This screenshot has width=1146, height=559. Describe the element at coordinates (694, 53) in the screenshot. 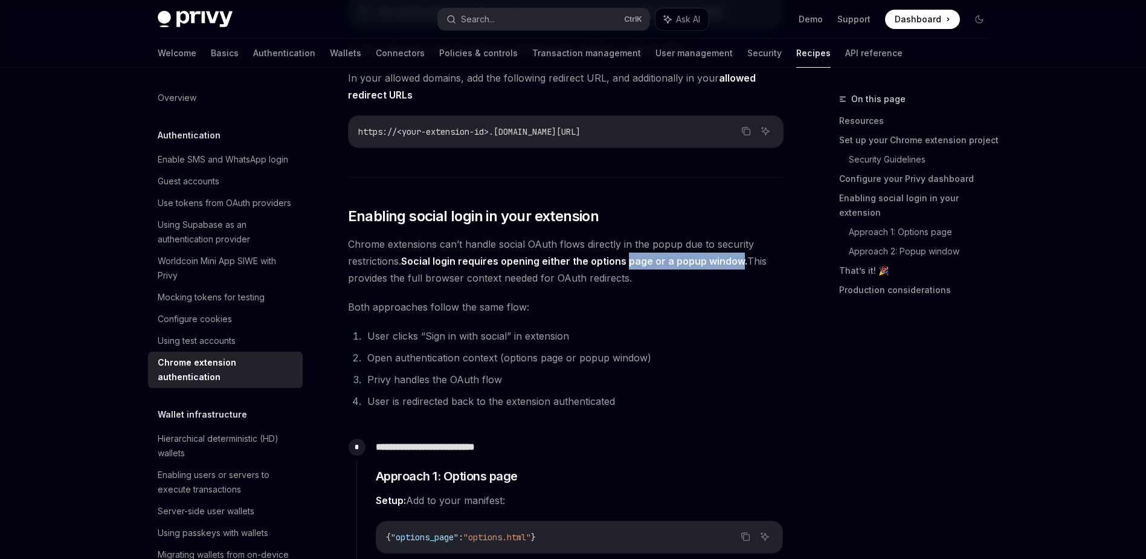

I see `a: User management` at that location.